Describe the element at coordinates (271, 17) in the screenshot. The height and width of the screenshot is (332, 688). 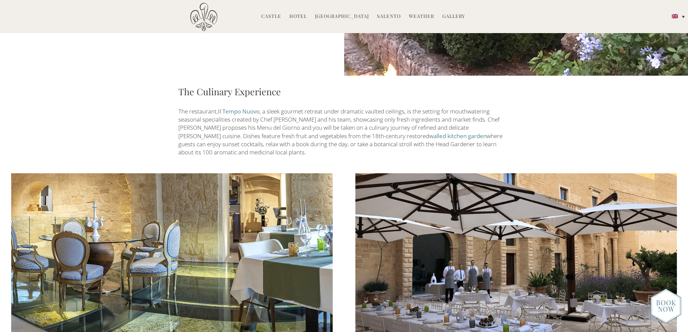
I see `a: Castle` at that location.